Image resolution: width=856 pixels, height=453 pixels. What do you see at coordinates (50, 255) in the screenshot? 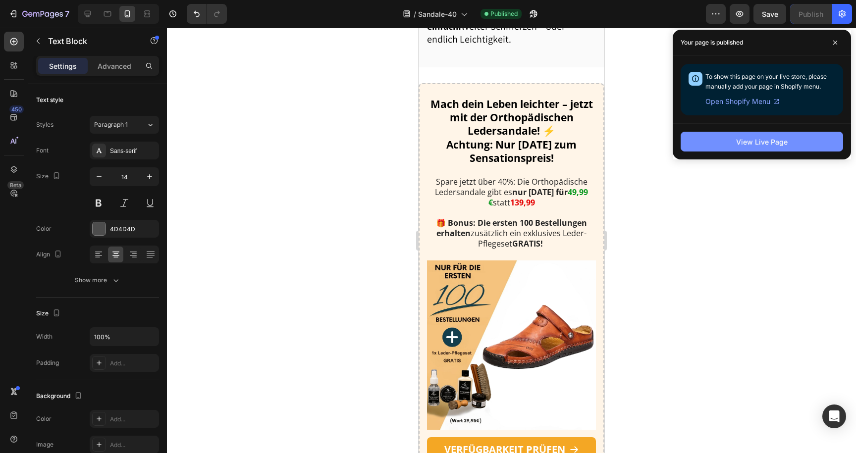
I see `div: Align` at bounding box center [50, 255].